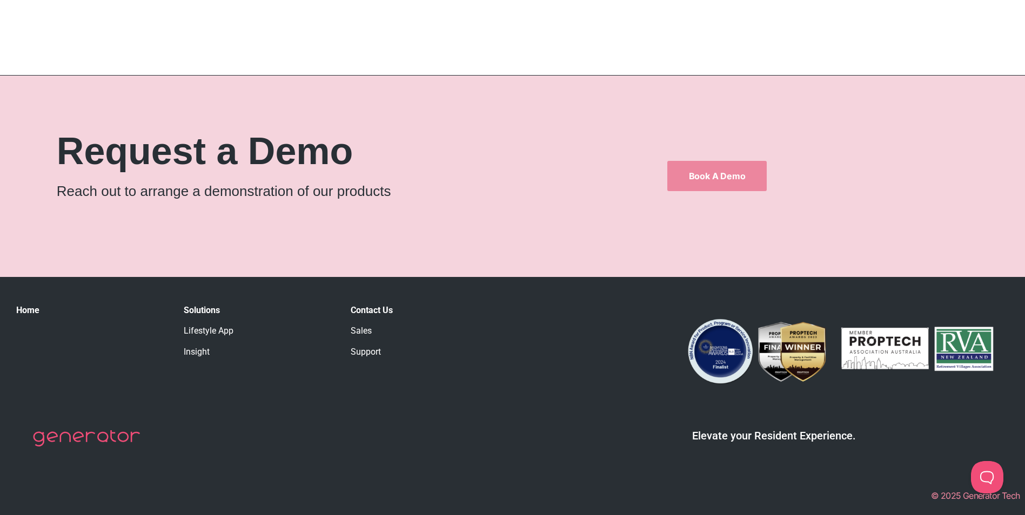 The width and height of the screenshot is (1025, 515). I want to click on a: Lifestyle App, so click(209, 331).